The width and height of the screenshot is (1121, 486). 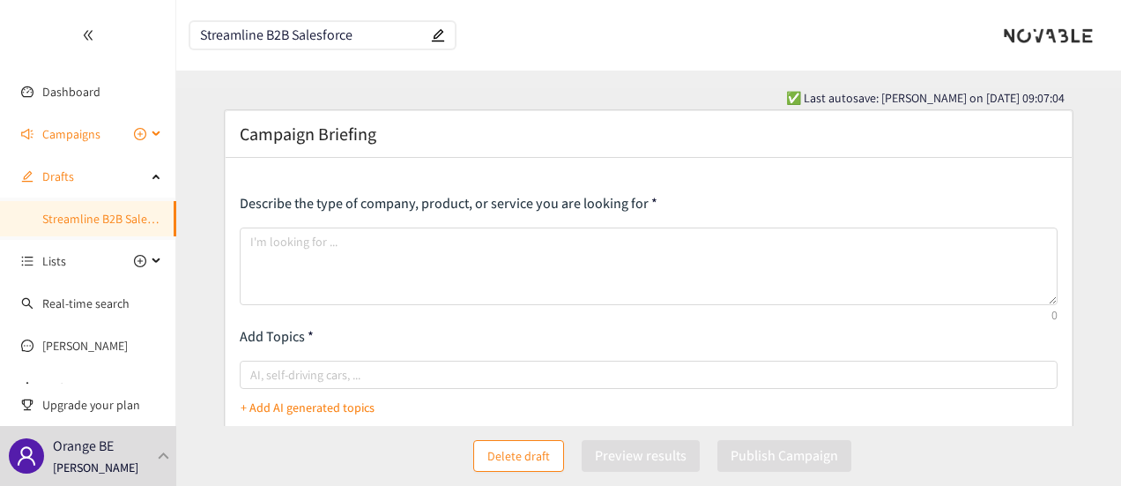 I want to click on button: Delete draft, so click(x=518, y=456).